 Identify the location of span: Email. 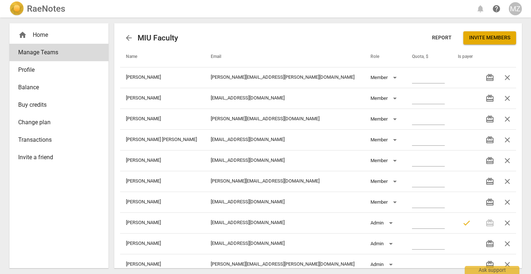
(220, 57).